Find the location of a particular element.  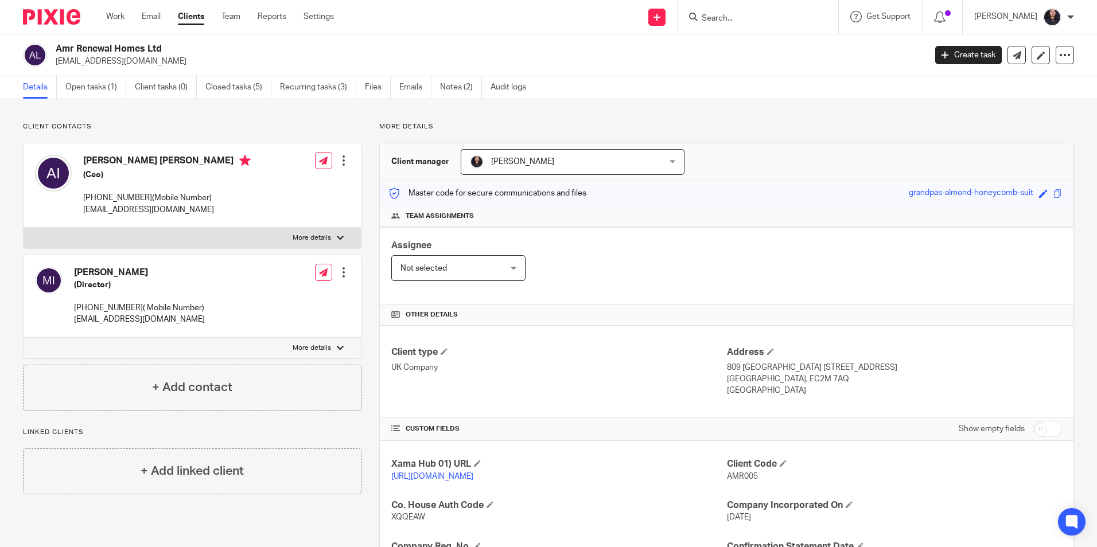

h5: (Ceo) is located at coordinates (167, 175).